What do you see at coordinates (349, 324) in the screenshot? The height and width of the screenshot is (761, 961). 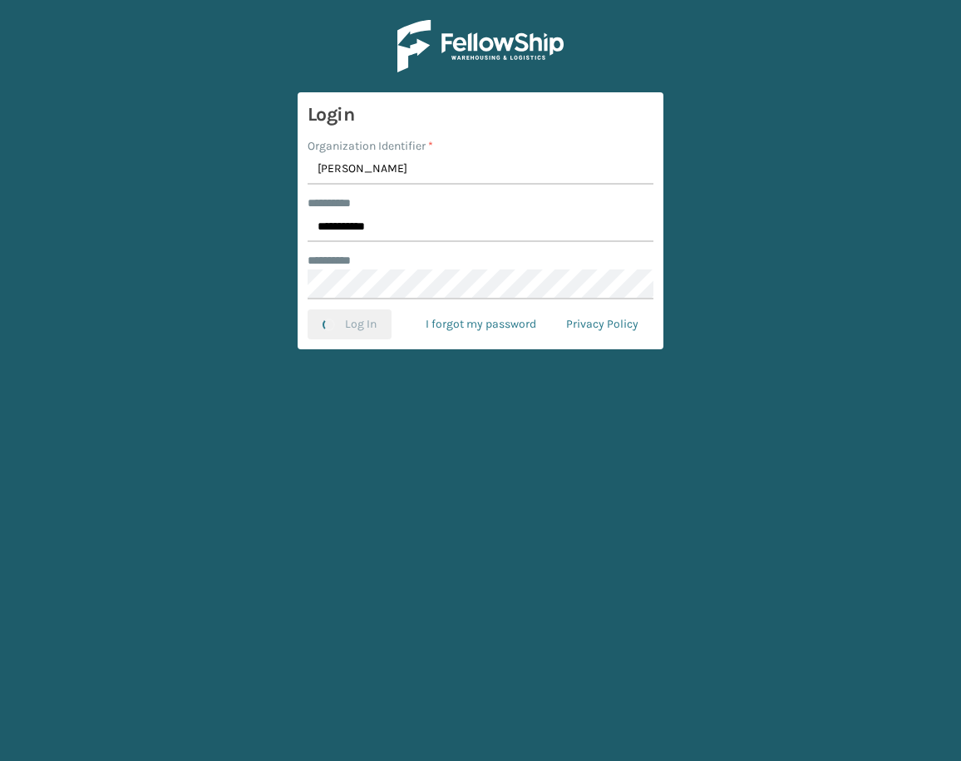 I see `button: Log In` at bounding box center [349, 324].